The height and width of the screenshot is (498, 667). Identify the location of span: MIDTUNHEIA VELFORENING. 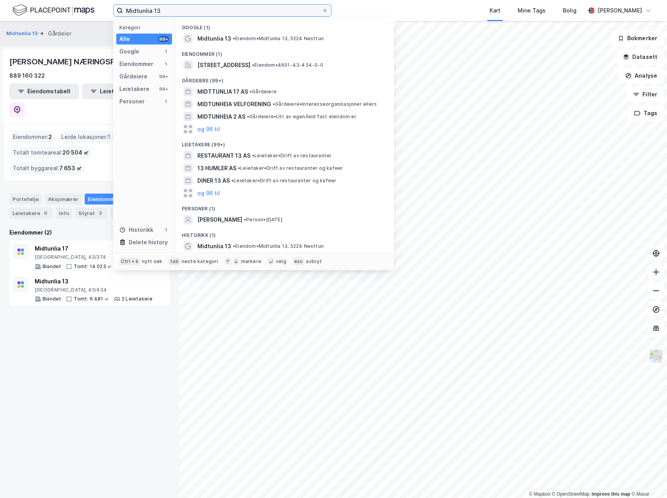
(234, 104).